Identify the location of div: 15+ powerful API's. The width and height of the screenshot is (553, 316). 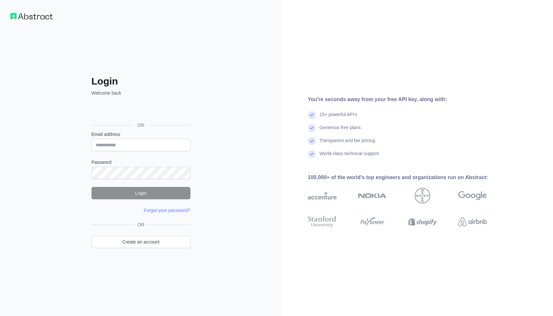
(339, 118).